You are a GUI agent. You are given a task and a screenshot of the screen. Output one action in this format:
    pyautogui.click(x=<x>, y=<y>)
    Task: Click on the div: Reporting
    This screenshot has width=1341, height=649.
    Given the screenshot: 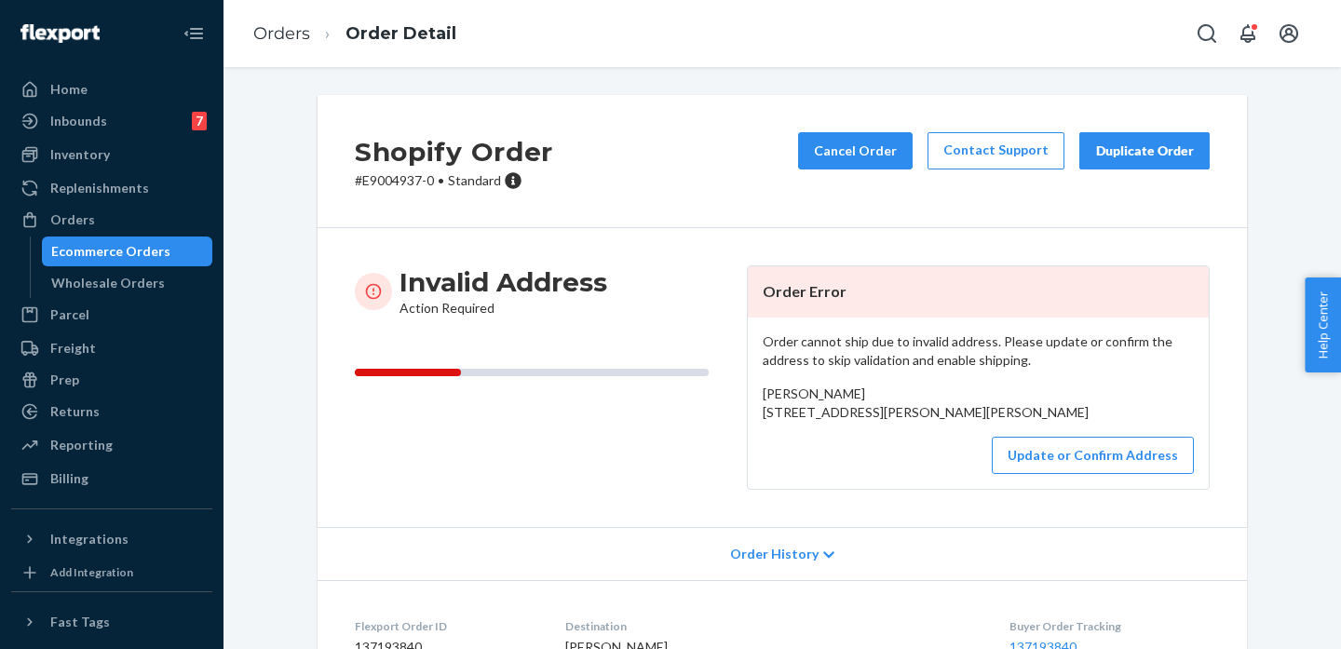 What is the action you would take?
    pyautogui.click(x=81, y=445)
    